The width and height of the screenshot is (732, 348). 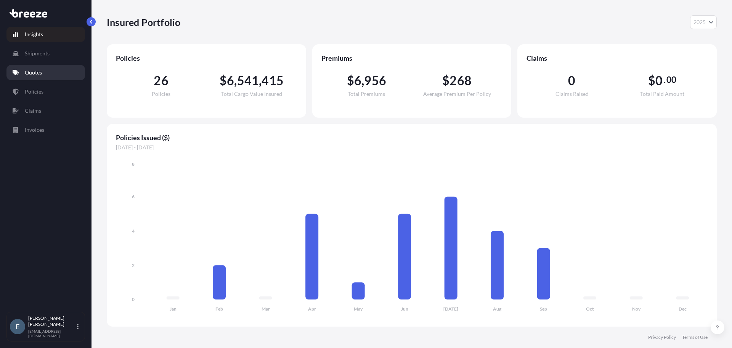 I want to click on a: Terms of Use, so click(x=695, y=337).